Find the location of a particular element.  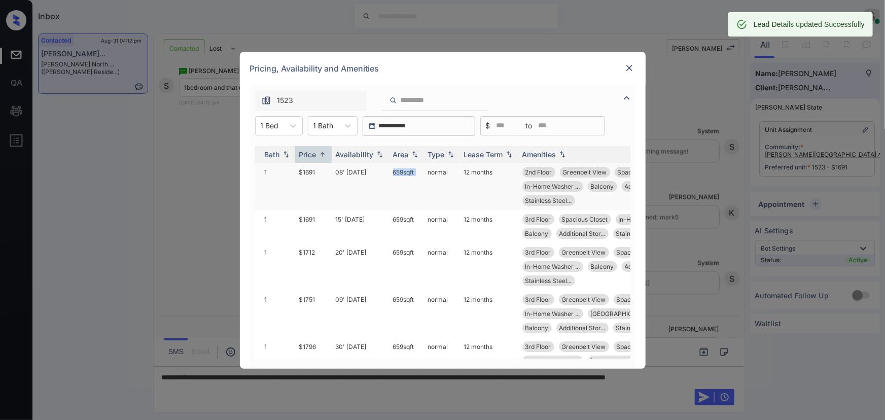

img: close is located at coordinates (629, 68).